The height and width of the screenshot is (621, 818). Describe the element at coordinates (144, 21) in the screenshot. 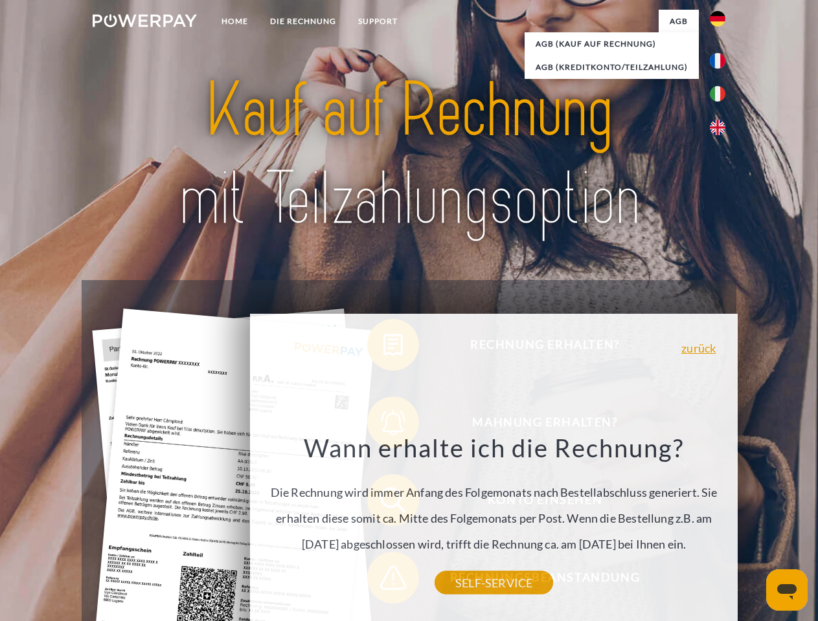

I see `img: logo-powerpay-white.svg` at that location.